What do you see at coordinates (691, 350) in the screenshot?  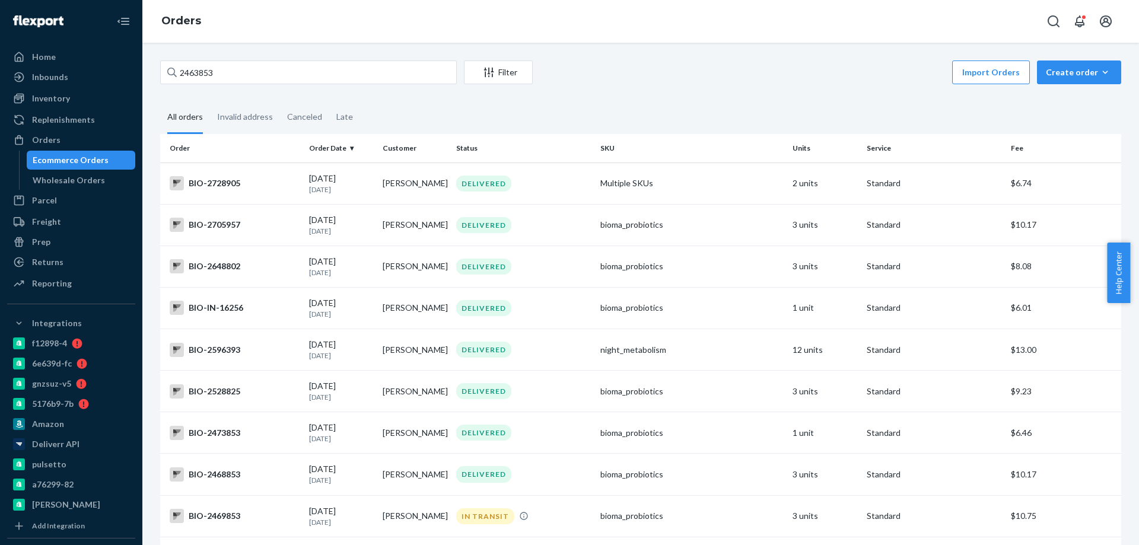 I see `div: night_metabolism` at bounding box center [691, 350].